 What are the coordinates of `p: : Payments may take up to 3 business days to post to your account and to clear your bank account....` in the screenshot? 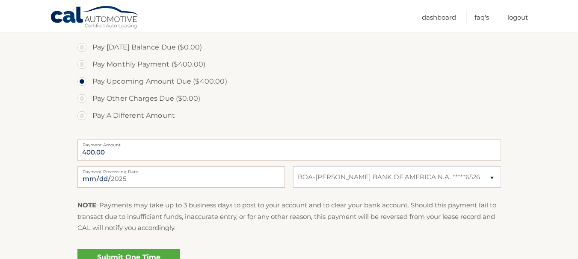 It's located at (289, 217).